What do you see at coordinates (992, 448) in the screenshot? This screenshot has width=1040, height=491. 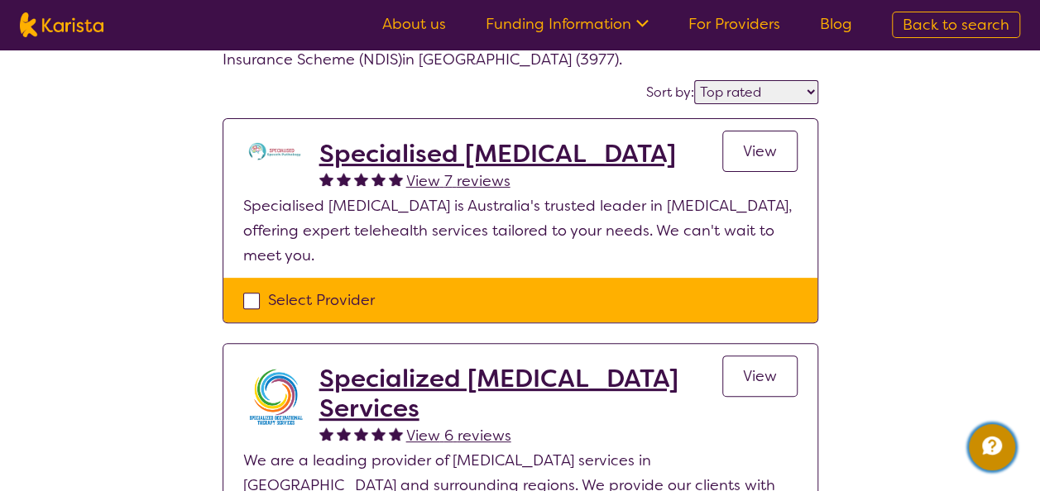 I see `button: Channel Menu` at bounding box center [992, 448].